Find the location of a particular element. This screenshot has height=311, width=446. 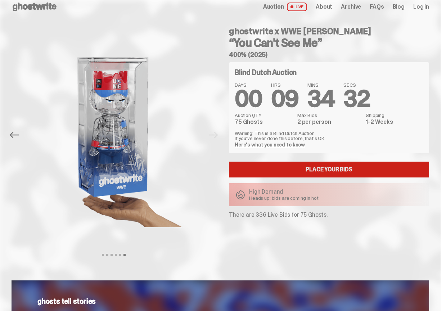

a: FAQs is located at coordinates (376, 7).